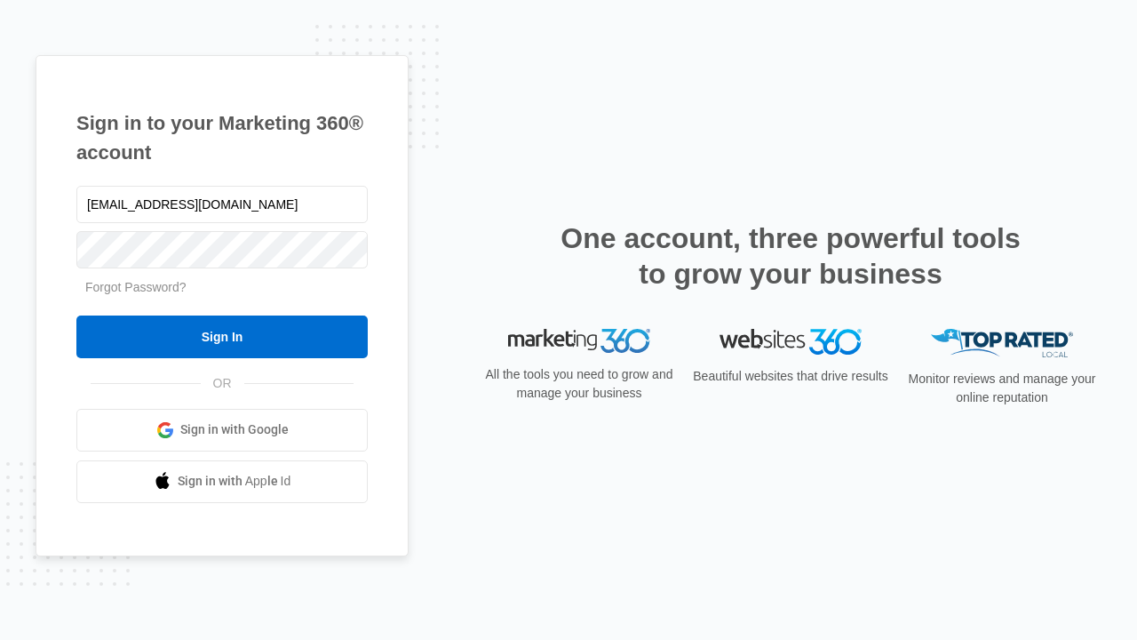 The image size is (1137, 640). I want to click on img: Websites 360, so click(791, 341).